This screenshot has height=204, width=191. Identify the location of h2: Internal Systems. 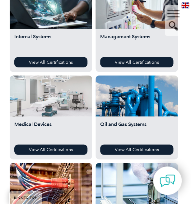
(51, 43).